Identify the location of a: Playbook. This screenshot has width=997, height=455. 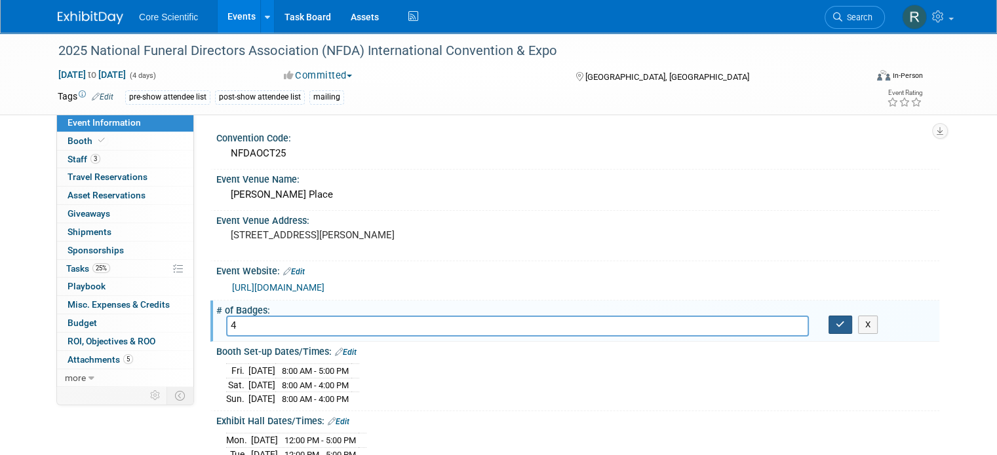
(125, 286).